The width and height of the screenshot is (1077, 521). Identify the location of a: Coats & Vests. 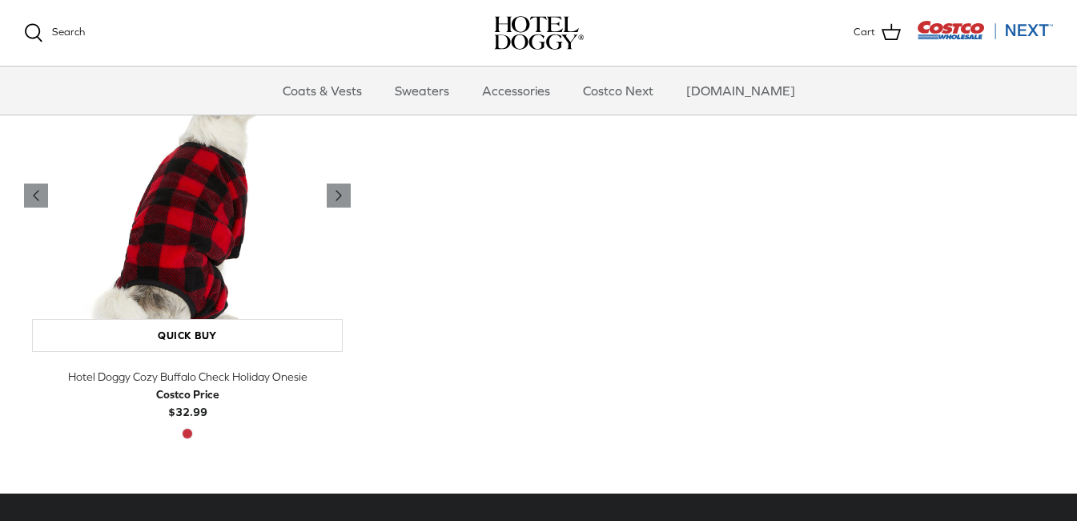
(322, 91).